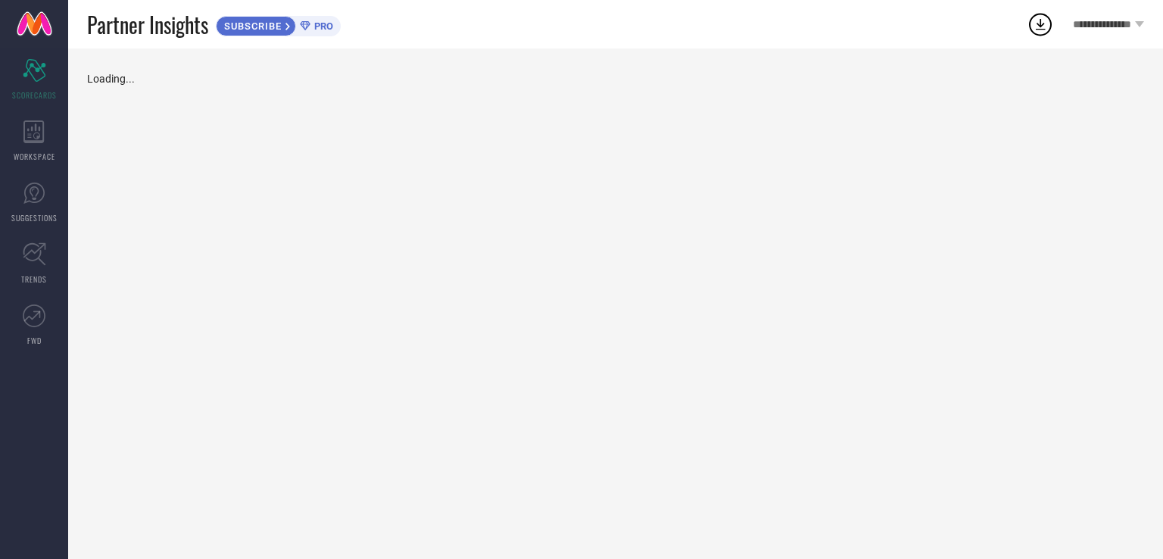  What do you see at coordinates (322, 26) in the screenshot?
I see `span: PRO` at bounding box center [322, 26].